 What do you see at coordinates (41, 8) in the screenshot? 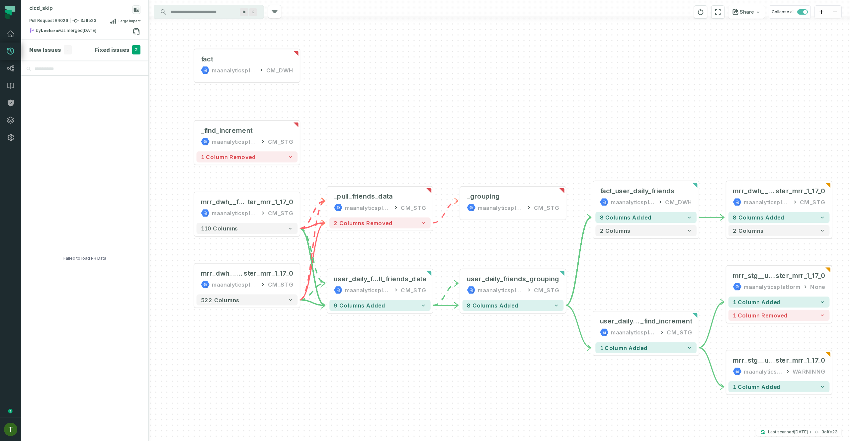
I see `div: cicd_skip` at bounding box center [41, 8].